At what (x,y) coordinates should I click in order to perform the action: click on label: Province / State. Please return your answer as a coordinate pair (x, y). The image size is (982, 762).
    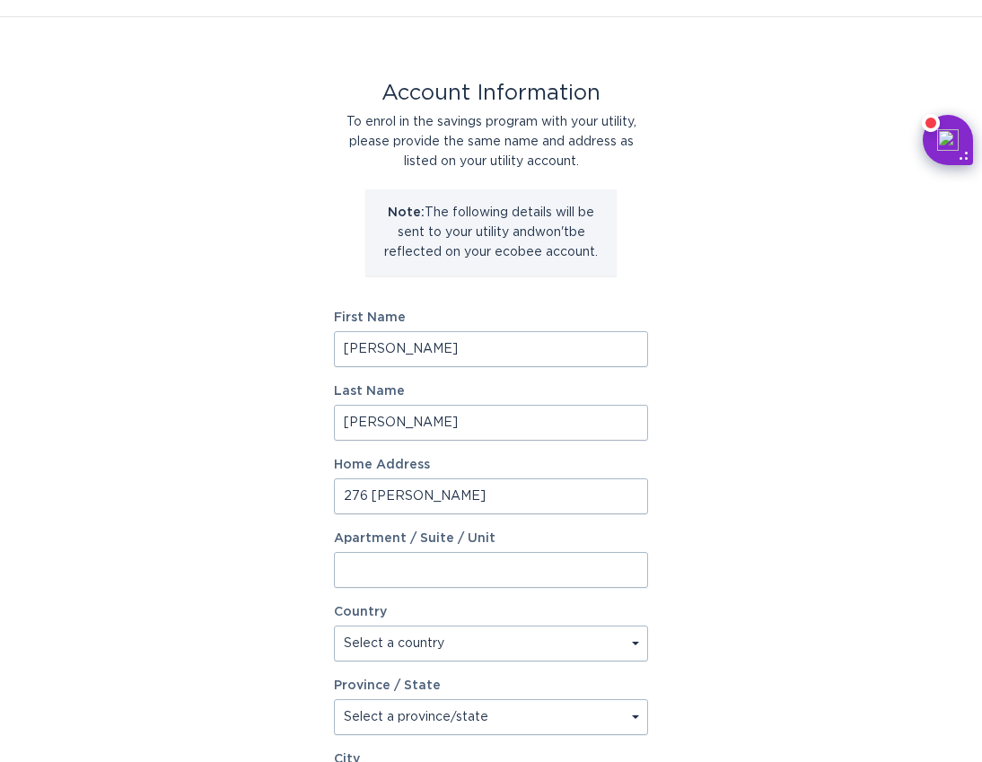
    Looking at the image, I should click on (387, 686).